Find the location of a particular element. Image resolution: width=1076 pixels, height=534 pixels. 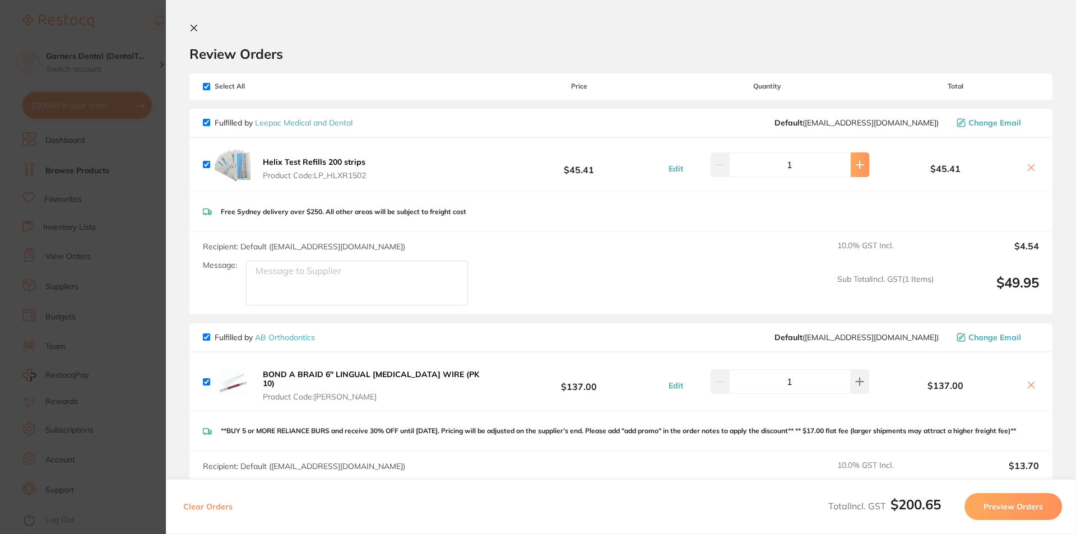

span: Sub Total Incl. GST ( 1 Items) is located at coordinates (886, 290).